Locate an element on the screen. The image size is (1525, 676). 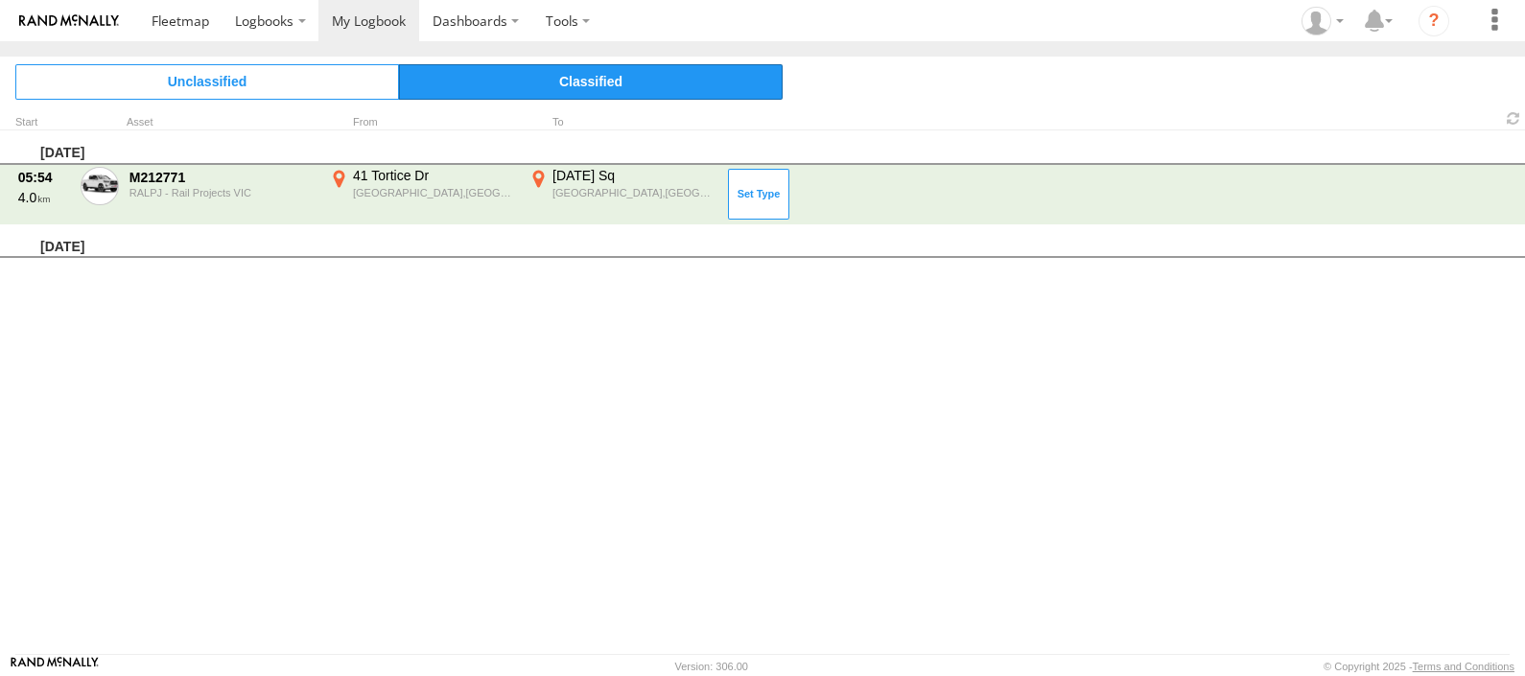
span: Click to view Unclassified Trips is located at coordinates (207, 82).